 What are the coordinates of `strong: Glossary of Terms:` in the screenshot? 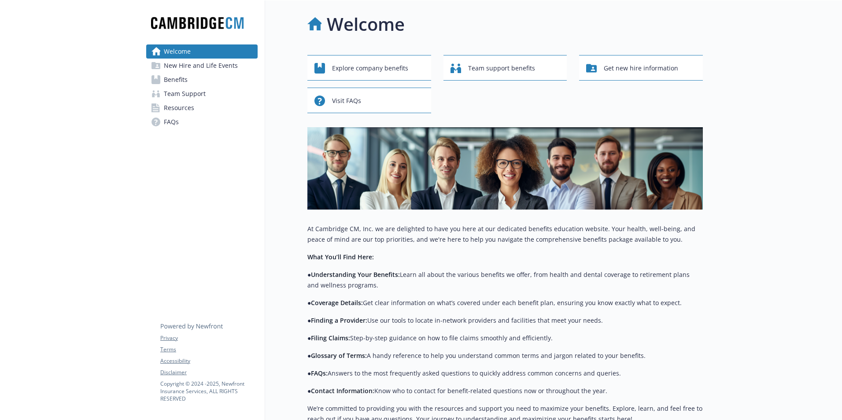 It's located at (339, 355).